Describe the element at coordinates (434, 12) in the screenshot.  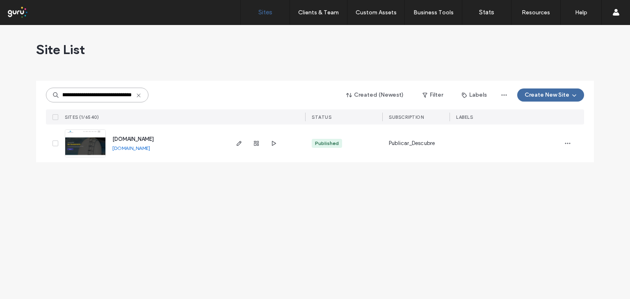
I see `label: Business Tools` at that location.